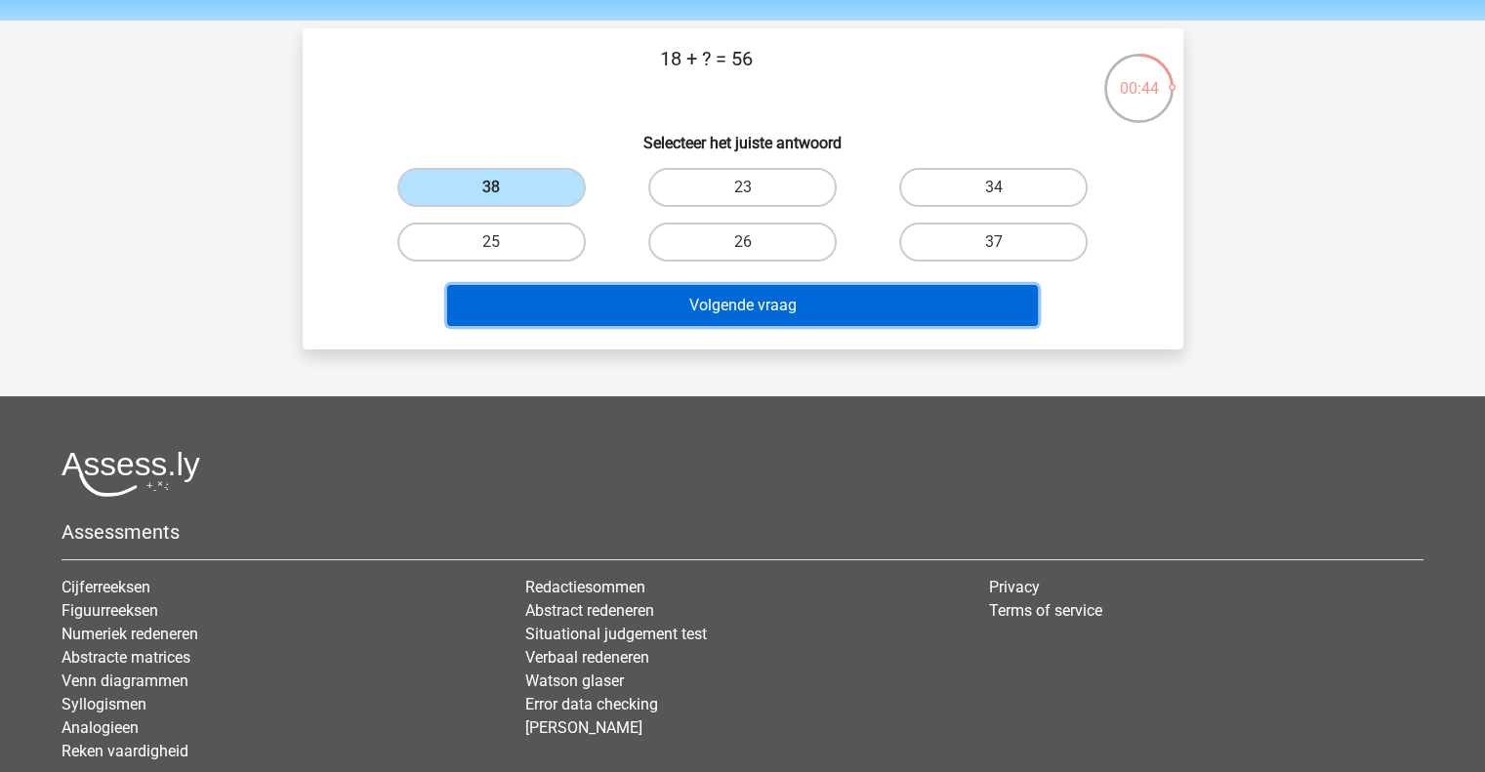 This screenshot has width=1485, height=772. Describe the element at coordinates (585, 587) in the screenshot. I see `a: Redactiesommen` at that location.